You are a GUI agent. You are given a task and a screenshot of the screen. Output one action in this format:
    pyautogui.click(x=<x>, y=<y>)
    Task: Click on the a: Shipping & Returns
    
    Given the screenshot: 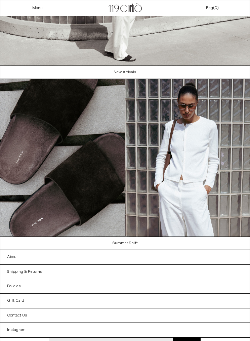 What is the action you would take?
    pyautogui.click(x=125, y=272)
    